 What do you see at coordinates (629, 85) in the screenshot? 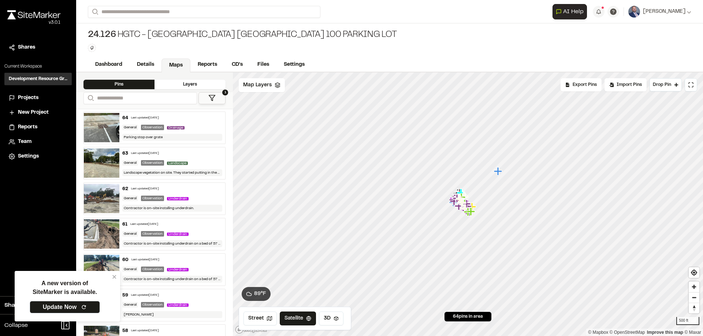
I see `span: Import Pins` at bounding box center [629, 85].